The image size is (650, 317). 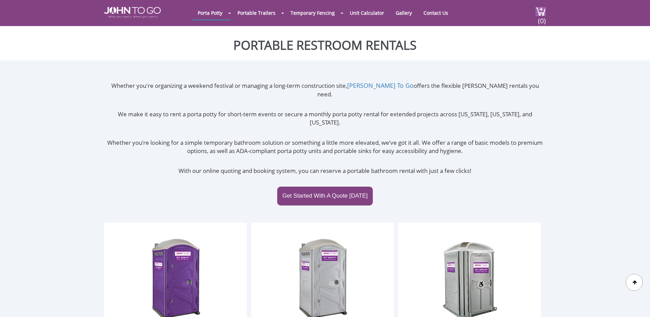 I want to click on p: Whether you’re looking for a simple temporary bathroom solution or something a little more elevat..., so click(x=325, y=147).